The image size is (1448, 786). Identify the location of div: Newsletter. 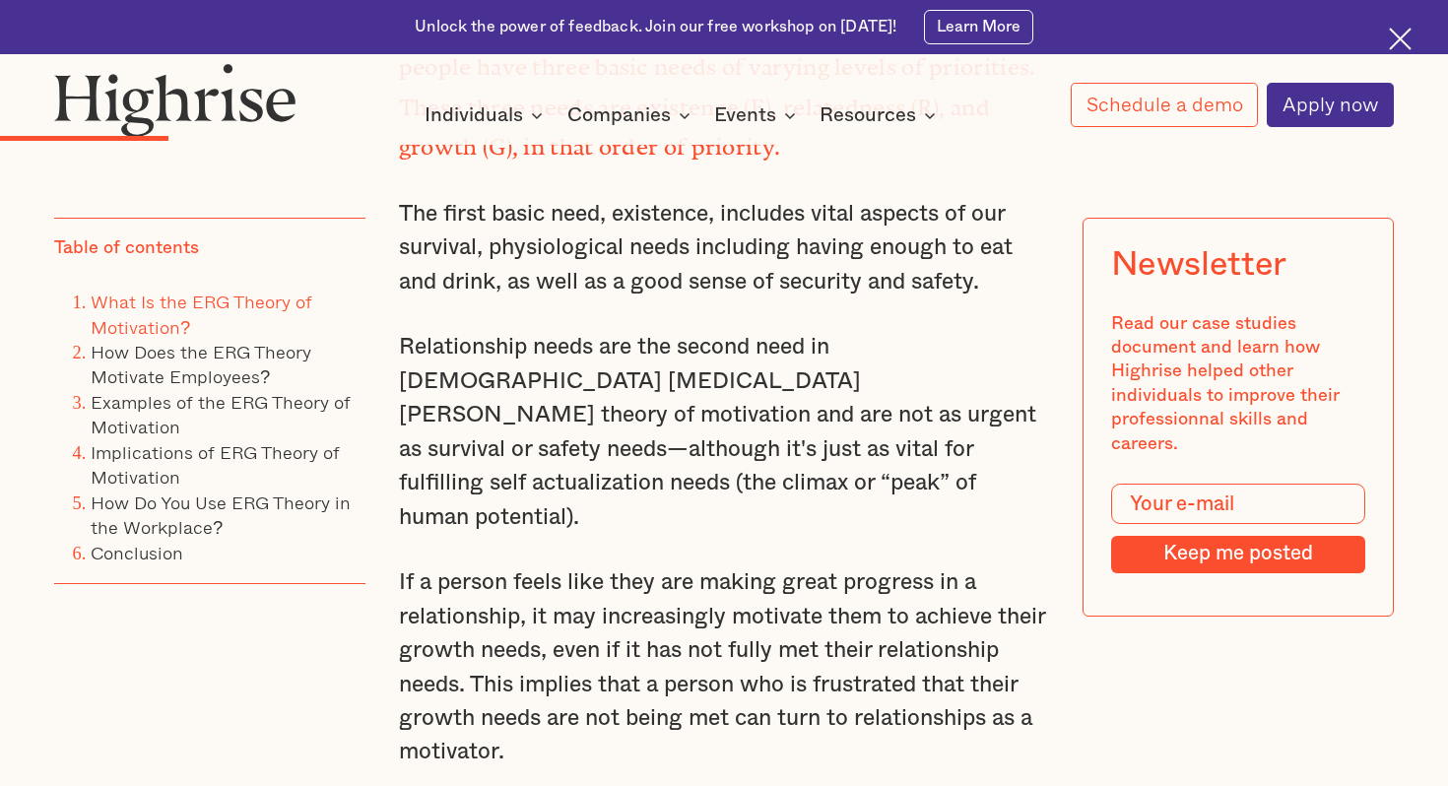
(1199, 265).